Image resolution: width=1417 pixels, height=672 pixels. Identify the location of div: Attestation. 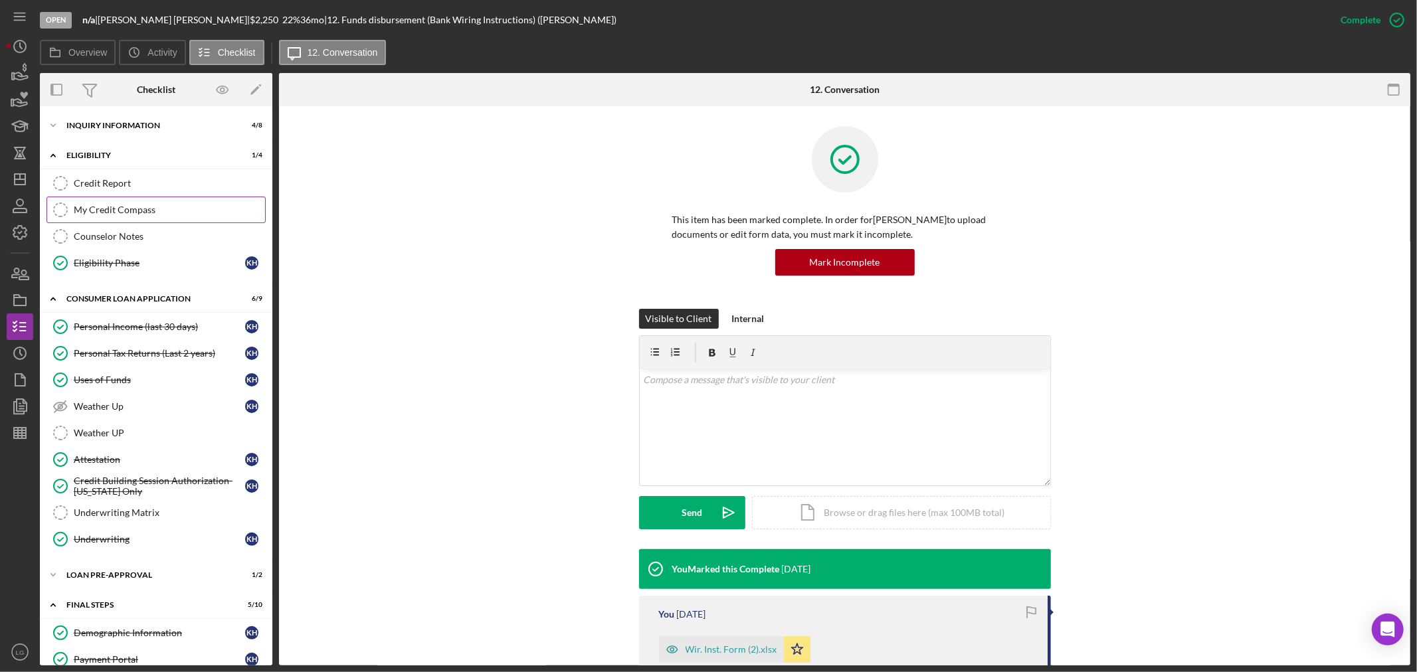
(159, 460).